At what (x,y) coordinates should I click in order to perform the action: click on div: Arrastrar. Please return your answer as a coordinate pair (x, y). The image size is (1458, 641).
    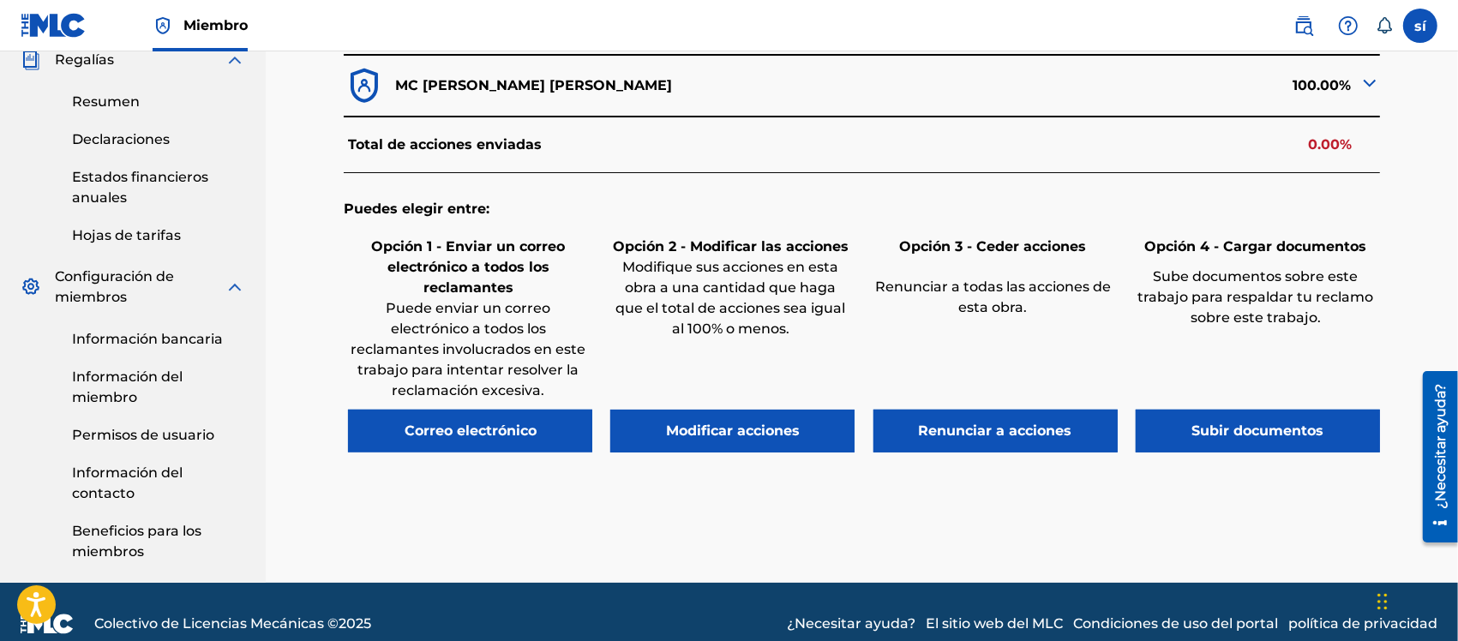
    Looking at the image, I should click on (1383, 602).